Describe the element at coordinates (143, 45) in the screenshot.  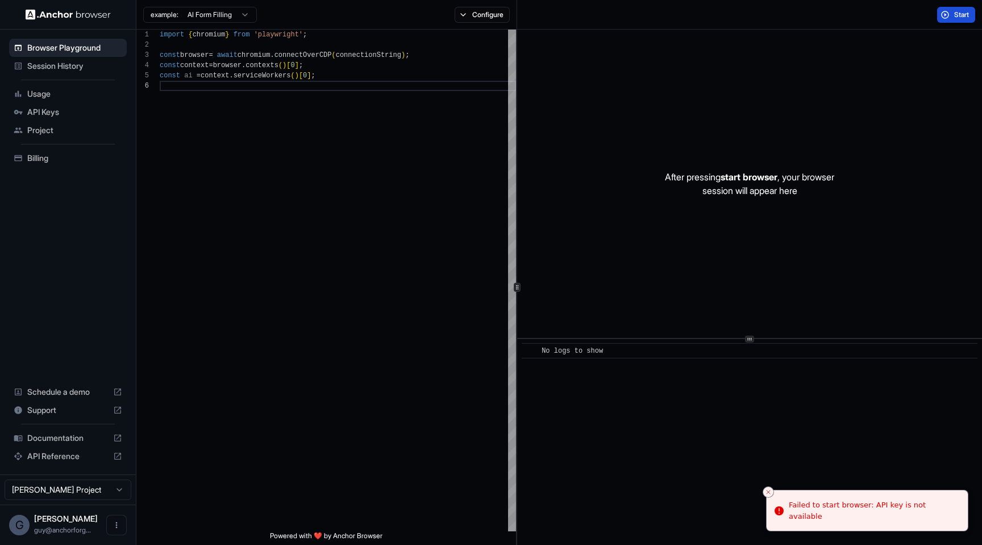
I see `div: 2` at that location.